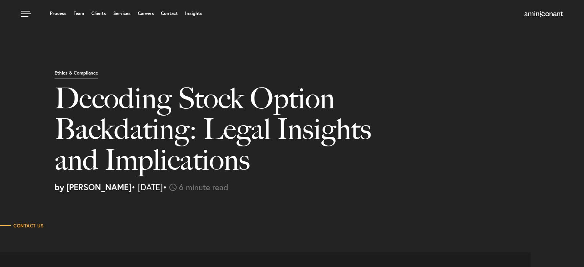  What do you see at coordinates (122, 13) in the screenshot?
I see `a: Services` at bounding box center [122, 13].